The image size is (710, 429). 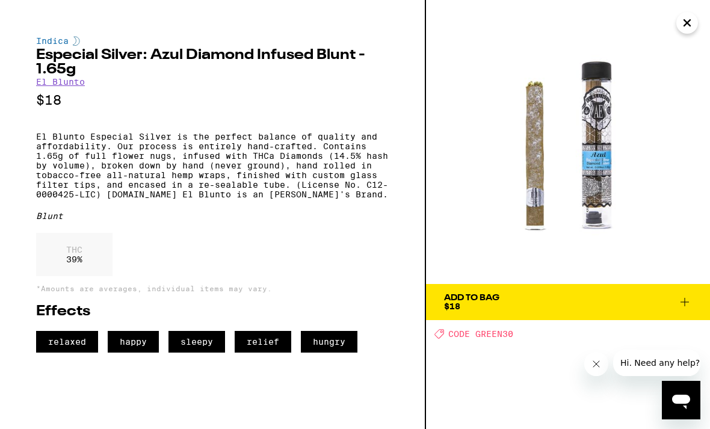 What do you see at coordinates (212, 166) in the screenshot?
I see `p: El Blunto Especial Silver is the perfect balance of quality and affordability. Our process is ent...` at bounding box center [212, 166].